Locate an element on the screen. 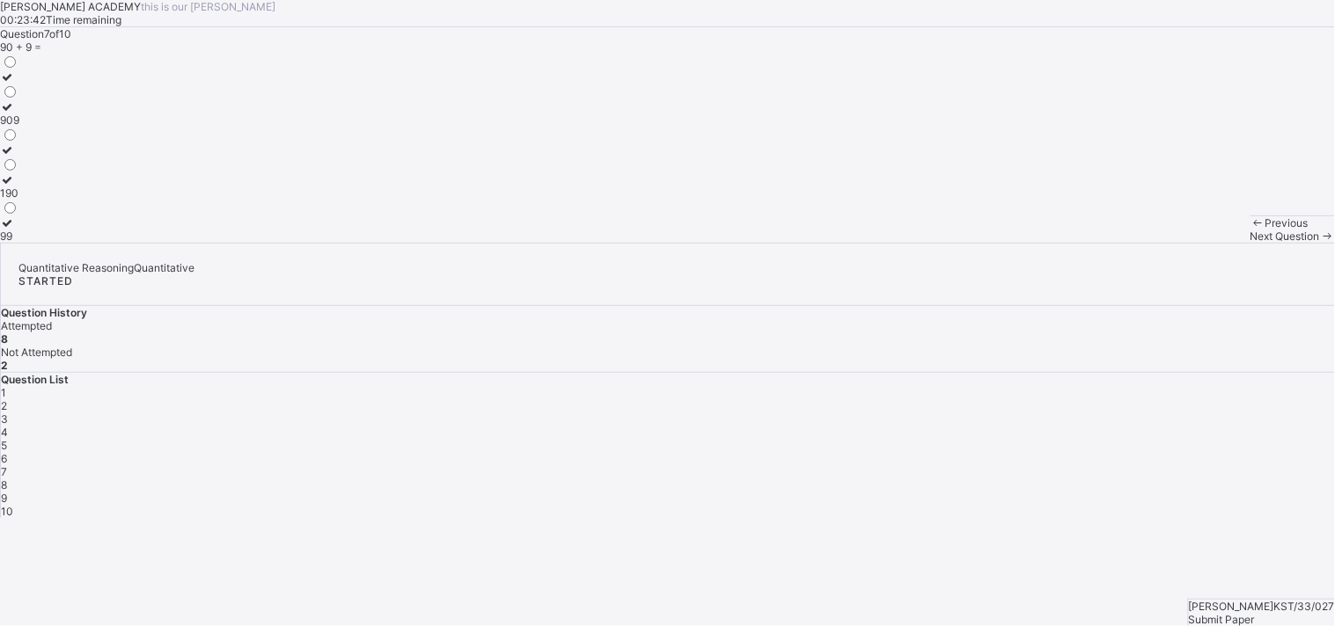 This screenshot has height=626, width=1335. span: Previous is located at coordinates (1286, 223).